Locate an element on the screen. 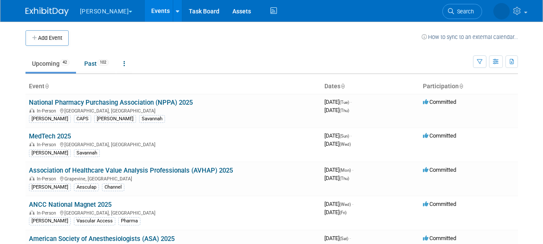 The height and width of the screenshot is (244, 543). span: 102 is located at coordinates (103, 62).